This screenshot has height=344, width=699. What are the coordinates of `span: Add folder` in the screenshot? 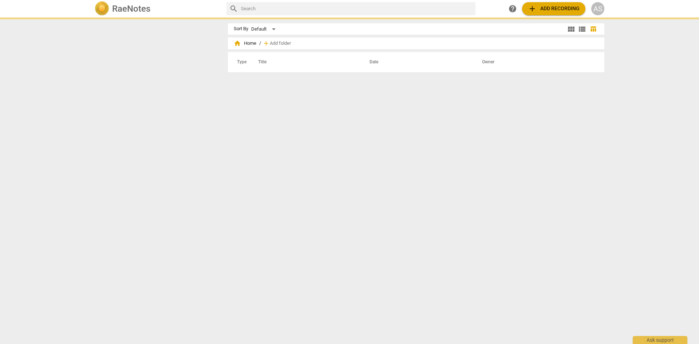 It's located at (280, 43).